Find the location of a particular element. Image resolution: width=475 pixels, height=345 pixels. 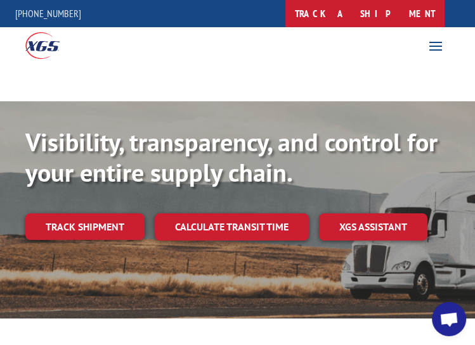

a: XGS ASSISTANT is located at coordinates (373, 227).